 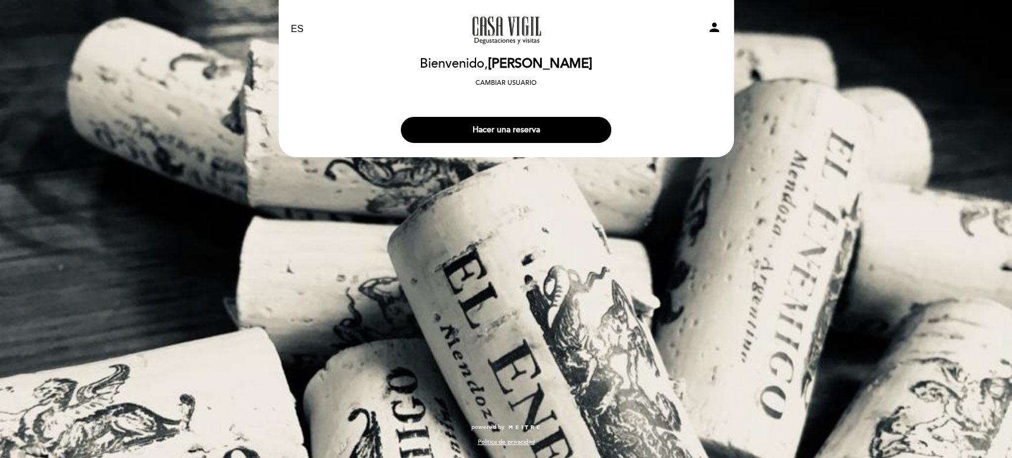 I want to click on h2: Bienvenido,, so click(x=506, y=64).